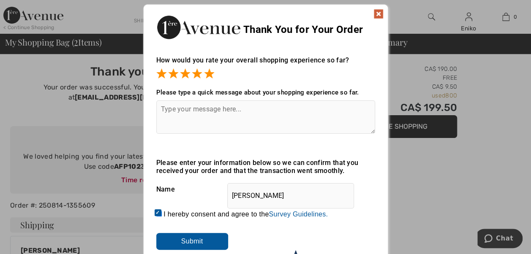  What do you see at coordinates (266, 92) in the screenshot?
I see `div: Please type a quick message about your shopping experience so far.` at bounding box center [266, 92].